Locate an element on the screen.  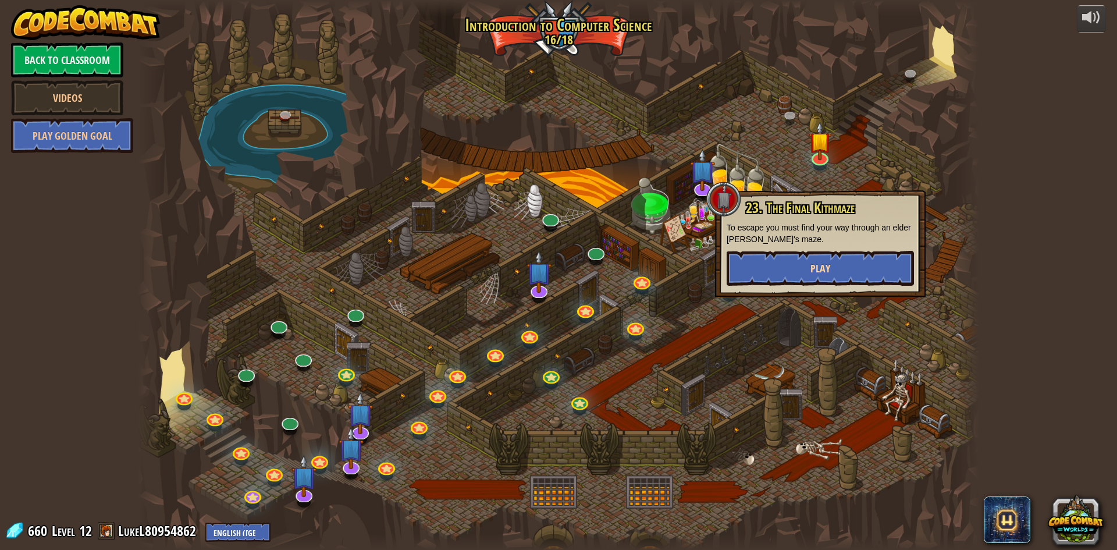
a: Play Golden Goal is located at coordinates (72, 136).